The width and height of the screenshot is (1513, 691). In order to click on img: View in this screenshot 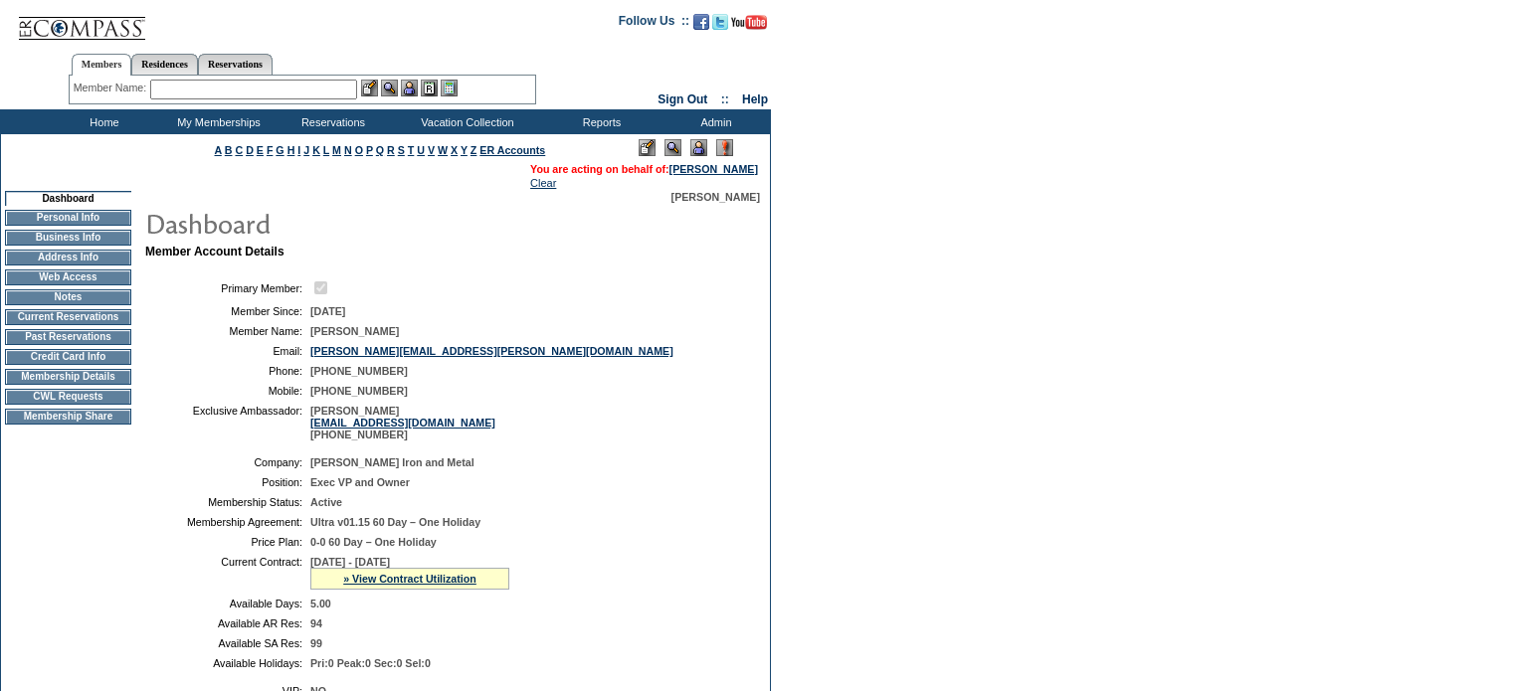, I will do `click(389, 88)`.